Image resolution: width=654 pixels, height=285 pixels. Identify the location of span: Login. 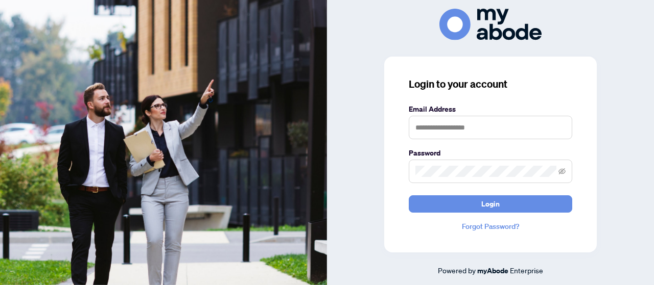
(490, 204).